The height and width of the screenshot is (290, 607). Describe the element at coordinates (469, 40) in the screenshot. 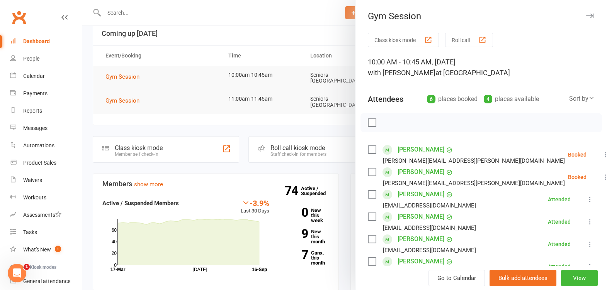

I see `button: Roll call` at that location.